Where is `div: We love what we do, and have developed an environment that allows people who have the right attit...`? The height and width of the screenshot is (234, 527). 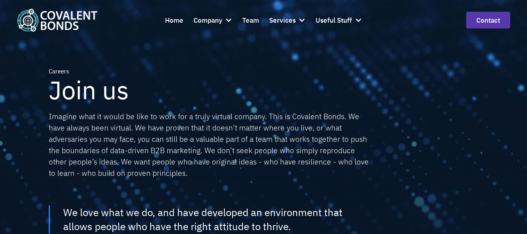
div: We love what we do, and have developed an environment that allows people who have the right attit... is located at coordinates (217, 219).